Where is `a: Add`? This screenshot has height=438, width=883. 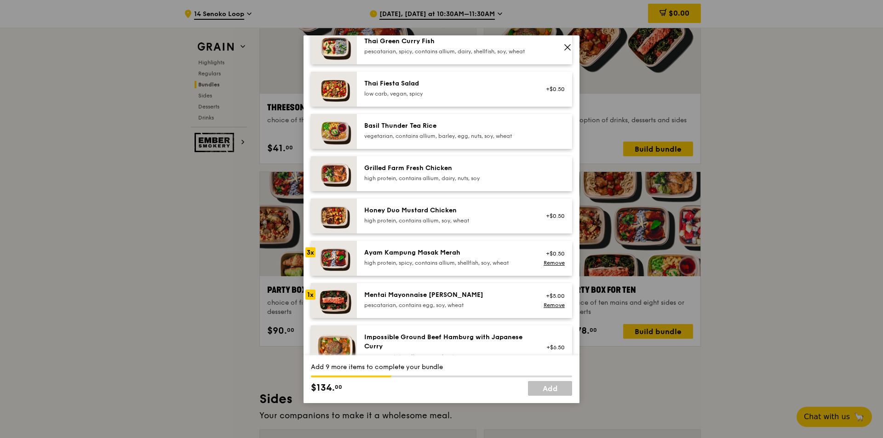
a: Add is located at coordinates (550, 389).